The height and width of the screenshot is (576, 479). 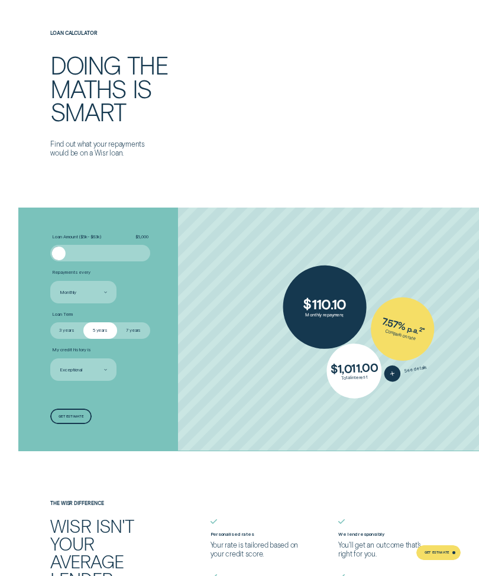 What do you see at coordinates (137, 88) in the screenshot?
I see `h2: Doing the maths is smart` at bounding box center [137, 88].